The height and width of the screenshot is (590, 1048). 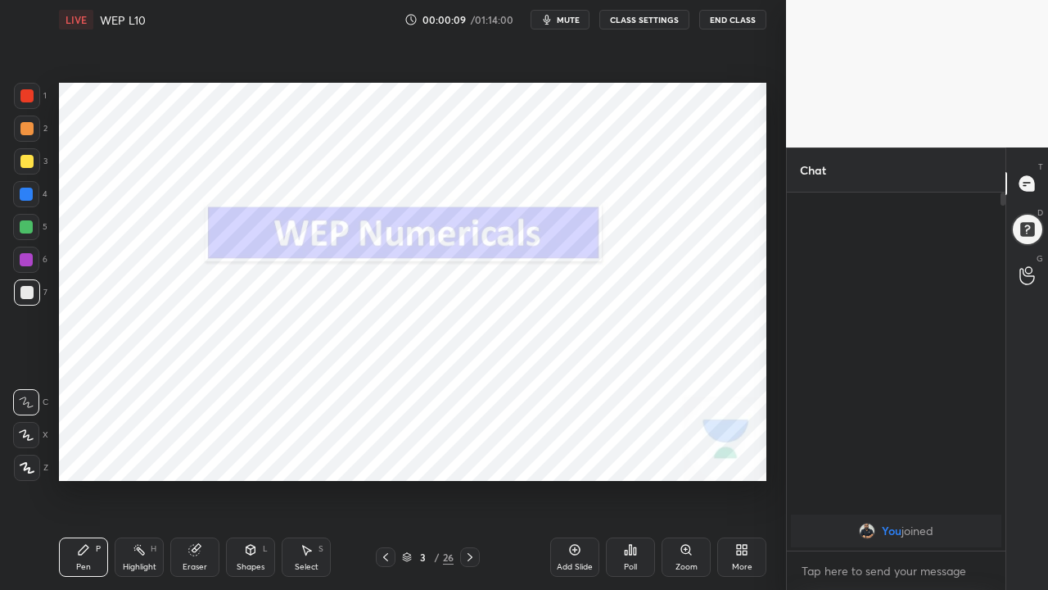 What do you see at coordinates (892, 531) in the screenshot?
I see `span: You` at bounding box center [892, 531].